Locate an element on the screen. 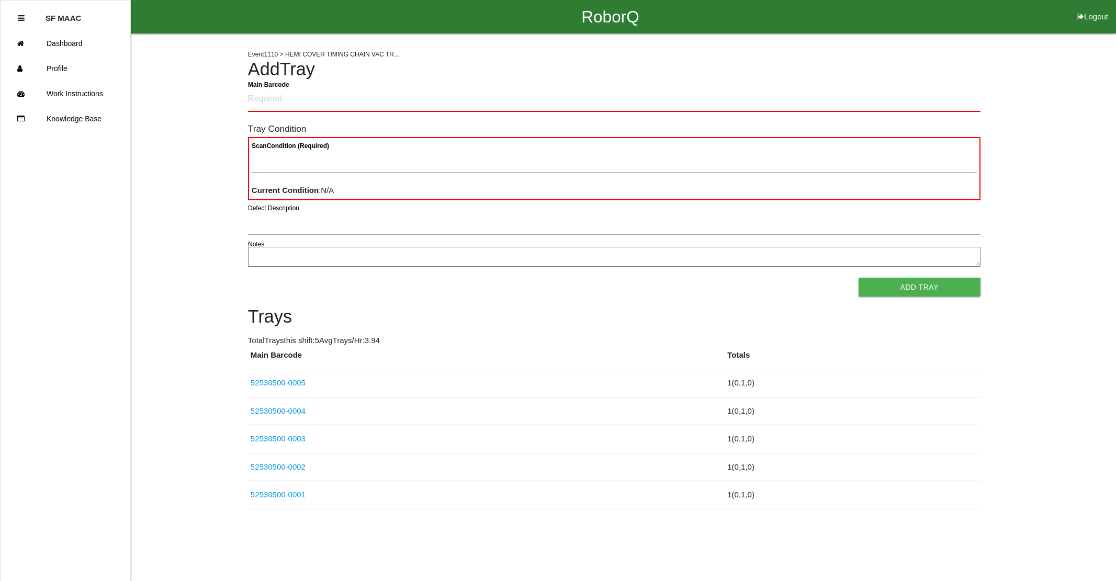 The image size is (1116, 581). a: 52530500-0003 is located at coordinates (278, 438).